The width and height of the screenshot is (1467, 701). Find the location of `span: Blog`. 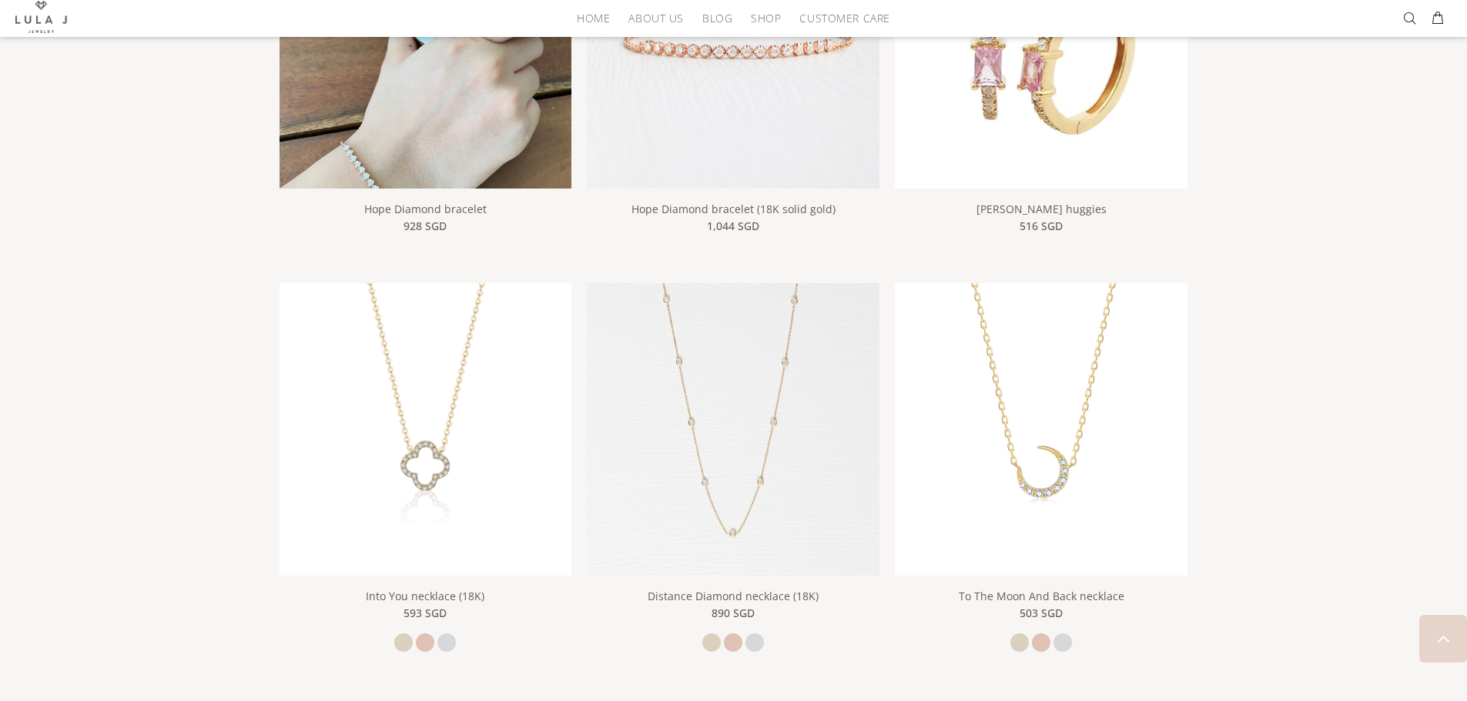

span: Blog is located at coordinates (717, 18).